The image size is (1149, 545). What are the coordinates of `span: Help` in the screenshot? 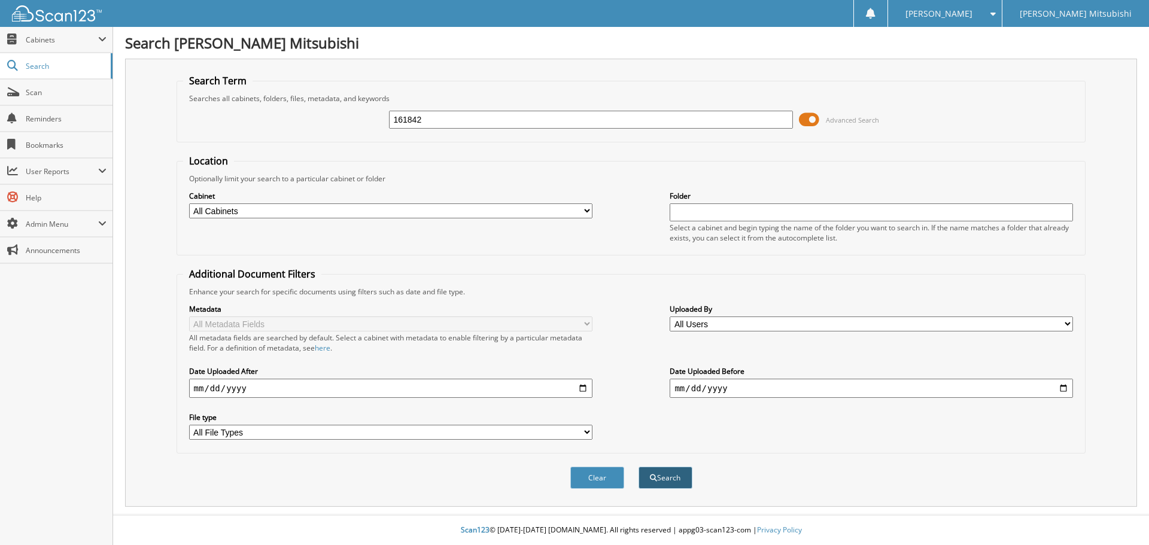 It's located at (66, 197).